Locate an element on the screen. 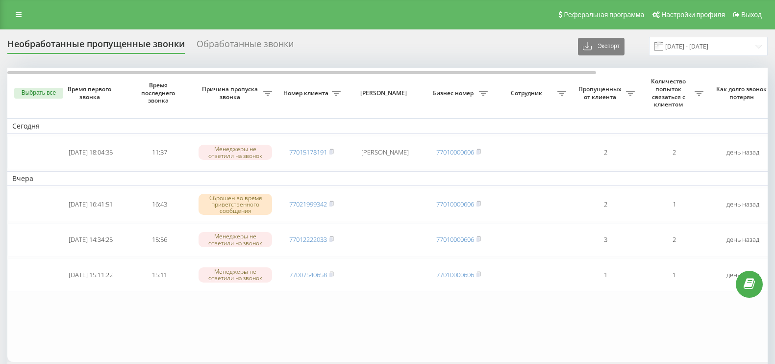 This screenshot has width=775, height=364. div: Обработанные звонки is located at coordinates (245, 46).